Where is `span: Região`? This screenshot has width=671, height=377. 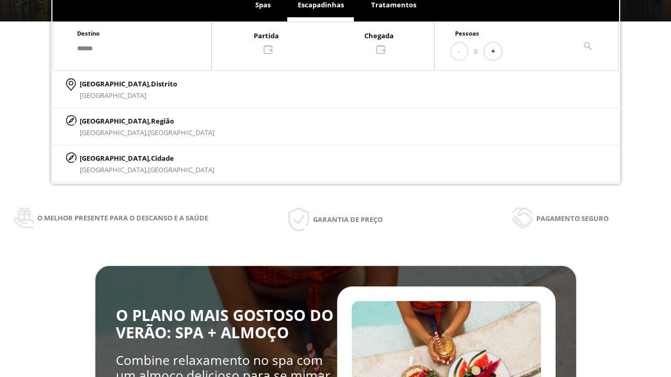 span: Região is located at coordinates (163, 121).